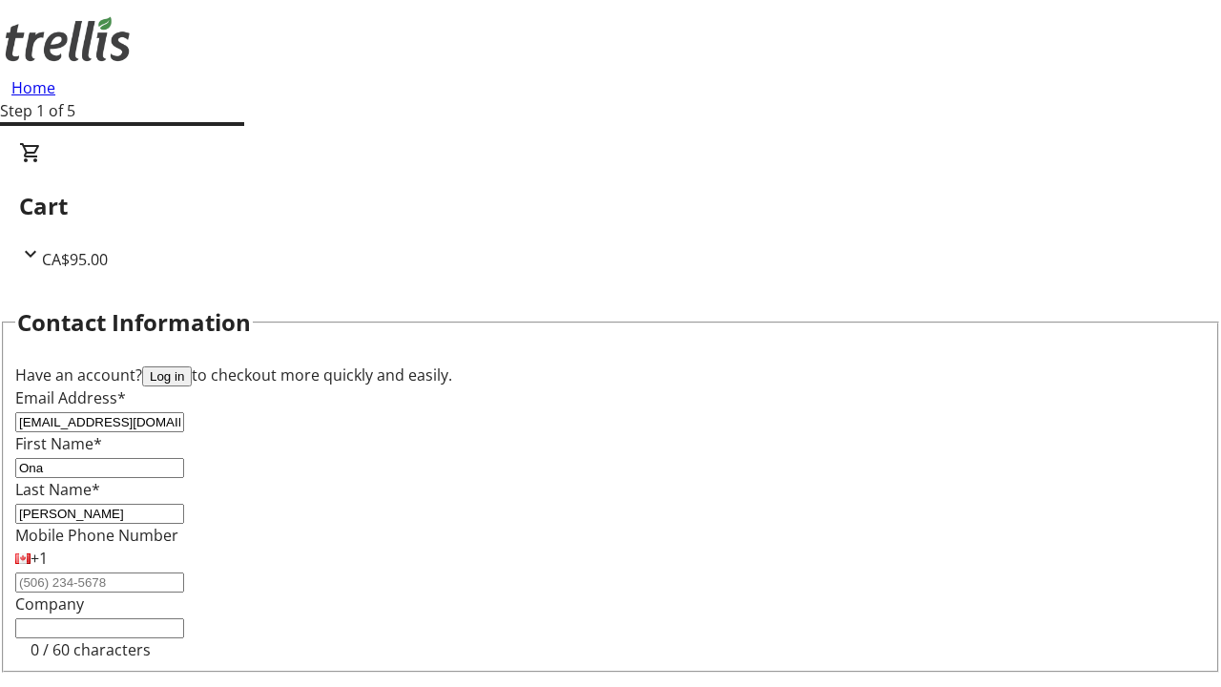 The image size is (1221, 687). I want to click on label: Company, so click(50, 604).